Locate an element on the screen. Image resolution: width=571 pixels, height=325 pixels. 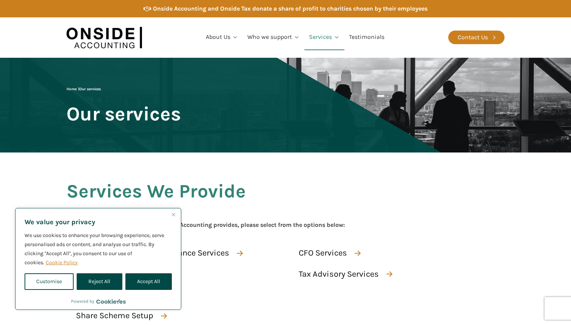
div: We value your privacy is located at coordinates (98, 259).